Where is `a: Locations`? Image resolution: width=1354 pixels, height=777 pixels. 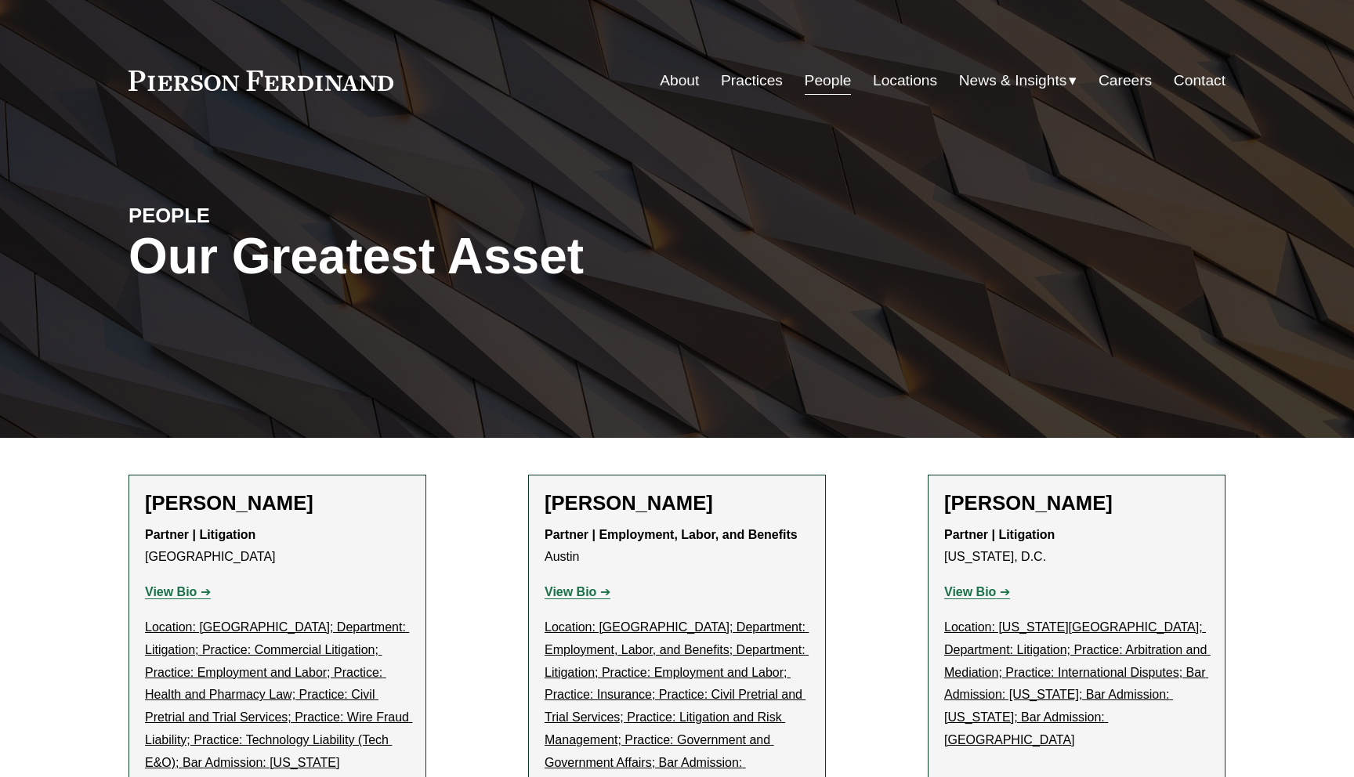 a: Locations is located at coordinates (905, 81).